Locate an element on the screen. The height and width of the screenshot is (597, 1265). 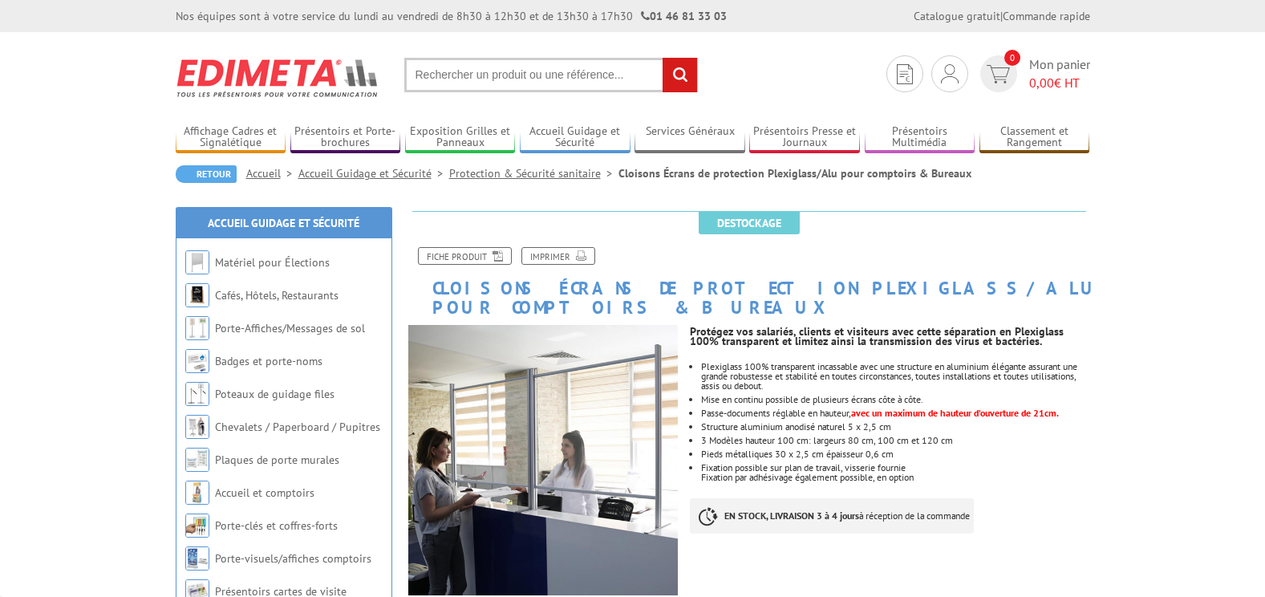
a: Présentoirs et Porte-brochures is located at coordinates (346, 137).